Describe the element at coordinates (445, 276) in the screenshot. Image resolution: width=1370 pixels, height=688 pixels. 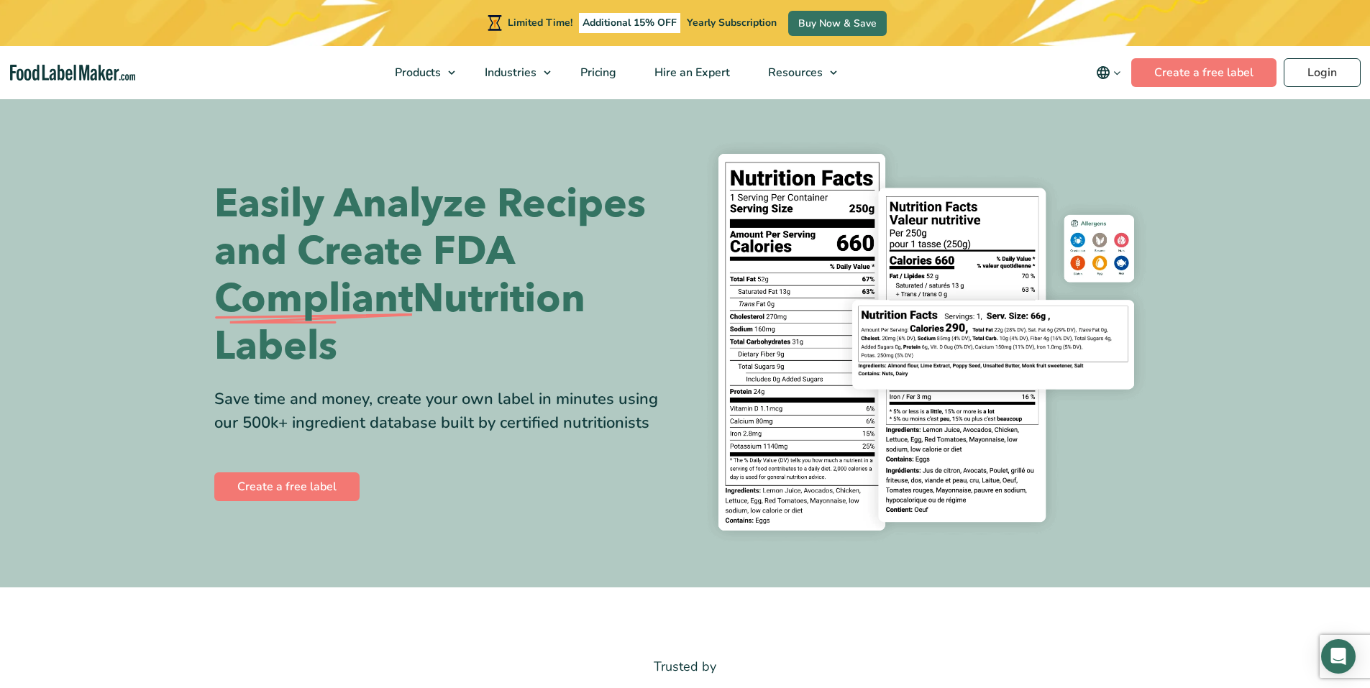
I see `h1: Easily Analyze Recipes and Create FDA Nutrition Labels` at that location.